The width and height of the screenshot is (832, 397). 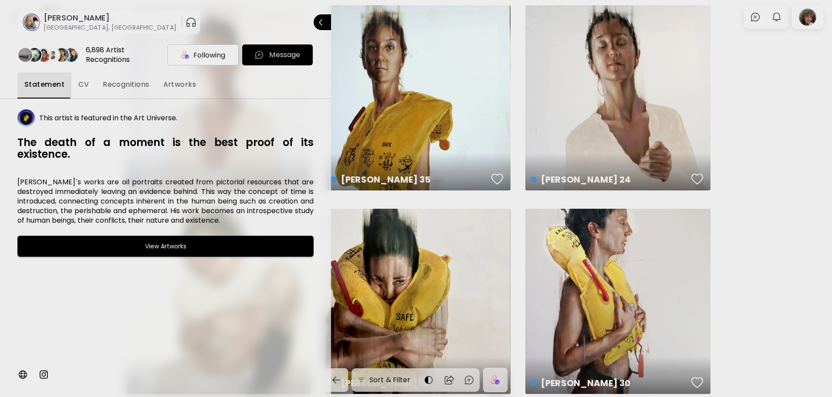 I want to click on div: Following, so click(x=203, y=55).